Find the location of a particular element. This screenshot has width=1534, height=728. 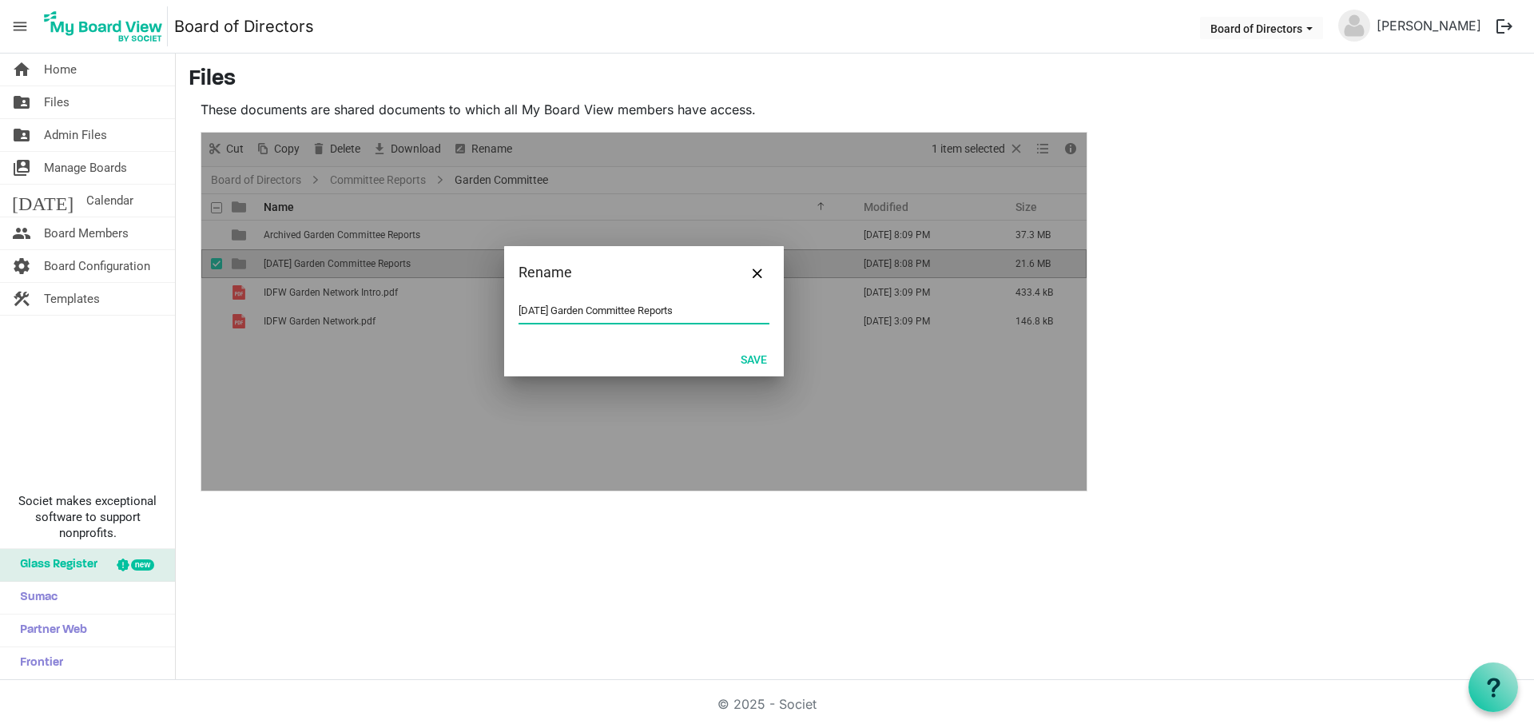

img: My Board View Logo is located at coordinates (103, 26).